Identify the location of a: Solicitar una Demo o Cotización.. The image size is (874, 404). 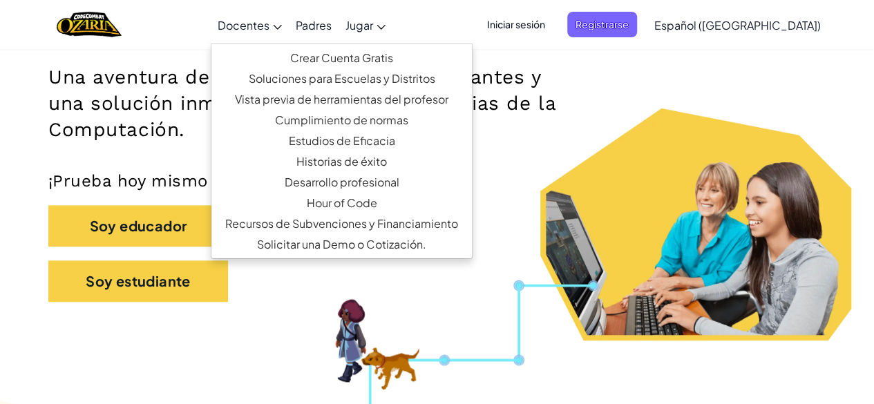
(341, 245).